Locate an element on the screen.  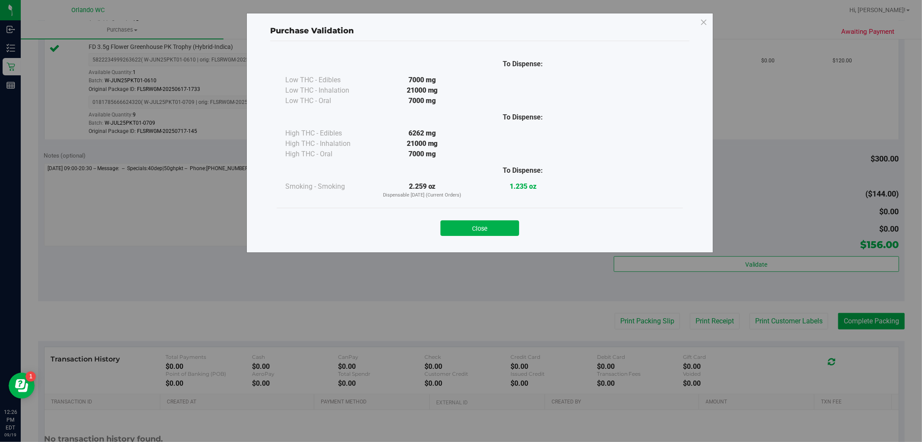
strong: 1.235 oz is located at coordinates (523, 186).